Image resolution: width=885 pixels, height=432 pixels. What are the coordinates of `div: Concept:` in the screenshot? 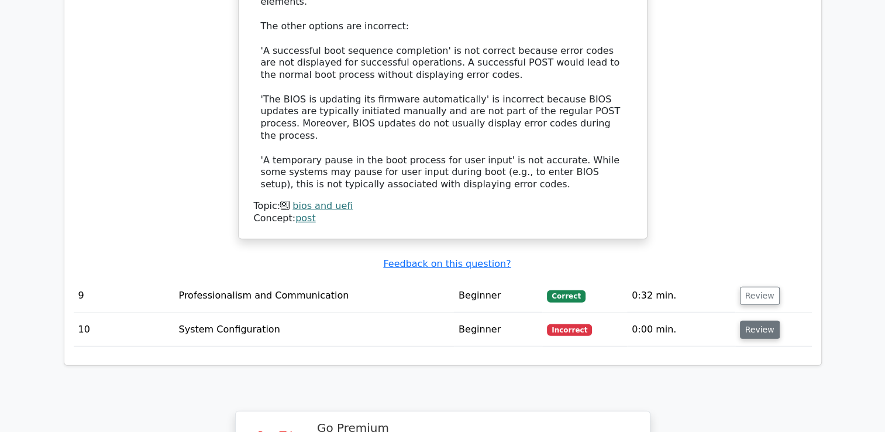 It's located at (443, 218).